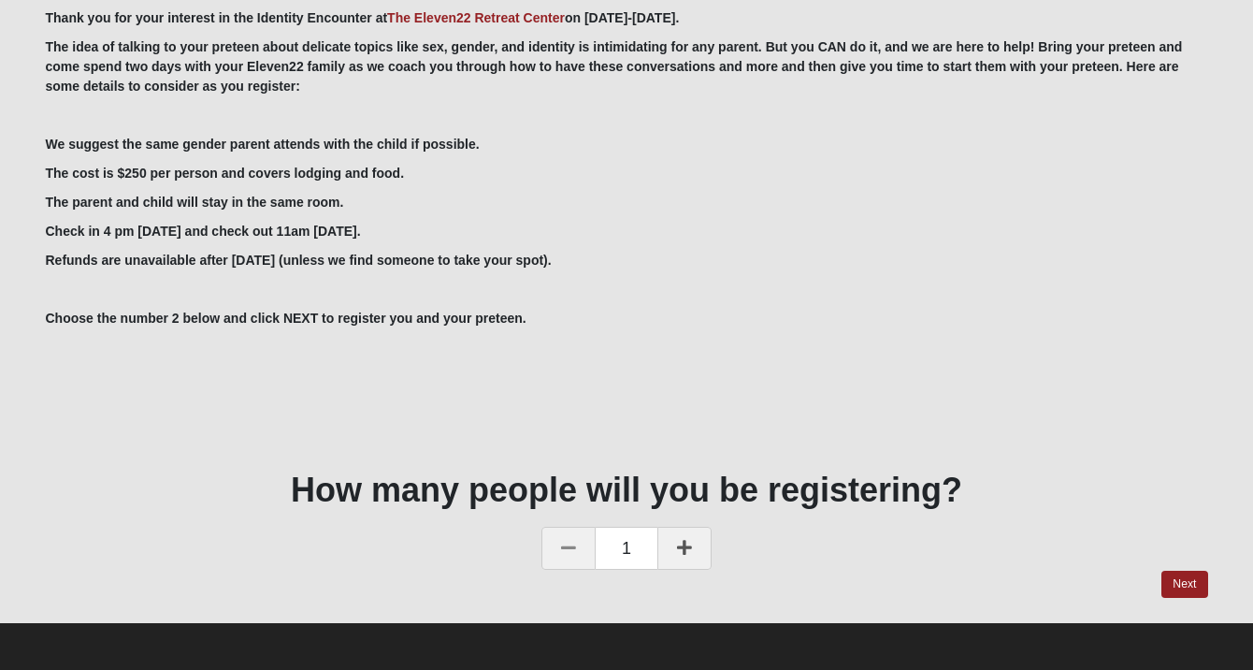 Image resolution: width=1253 pixels, height=670 pixels. What do you see at coordinates (194, 202) in the screenshot?
I see `b: The parent and child will stay in the same room.` at bounding box center [194, 202].